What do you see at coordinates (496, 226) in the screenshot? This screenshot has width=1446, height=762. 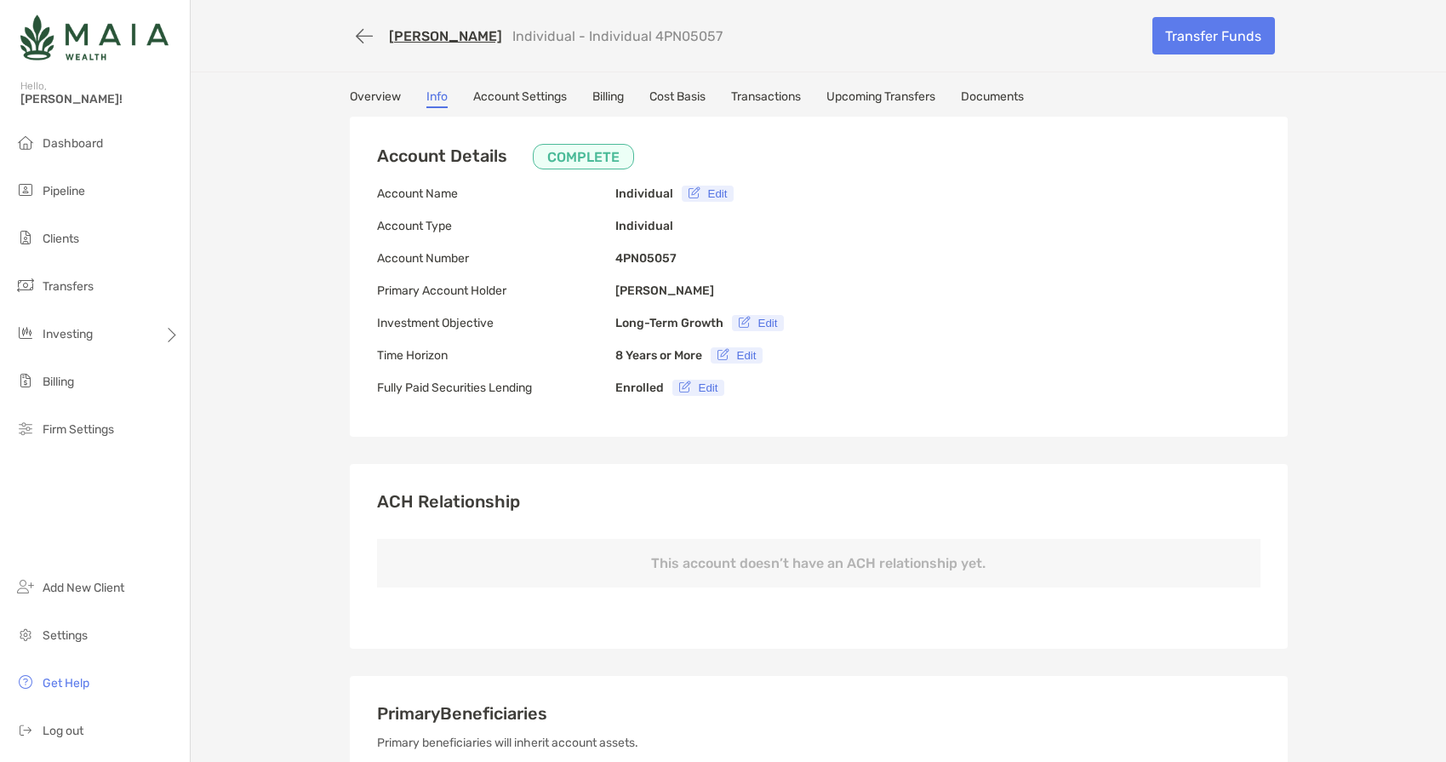 I see `p: Account Type` at bounding box center [496, 226].